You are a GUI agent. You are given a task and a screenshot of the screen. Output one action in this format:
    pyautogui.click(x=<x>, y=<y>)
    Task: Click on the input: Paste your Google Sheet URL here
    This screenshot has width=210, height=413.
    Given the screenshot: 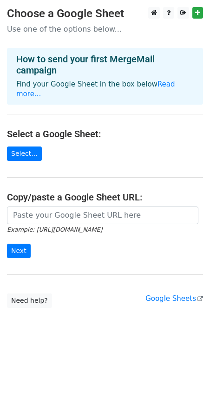 What is the action you would take?
    pyautogui.click(x=103, y=215)
    